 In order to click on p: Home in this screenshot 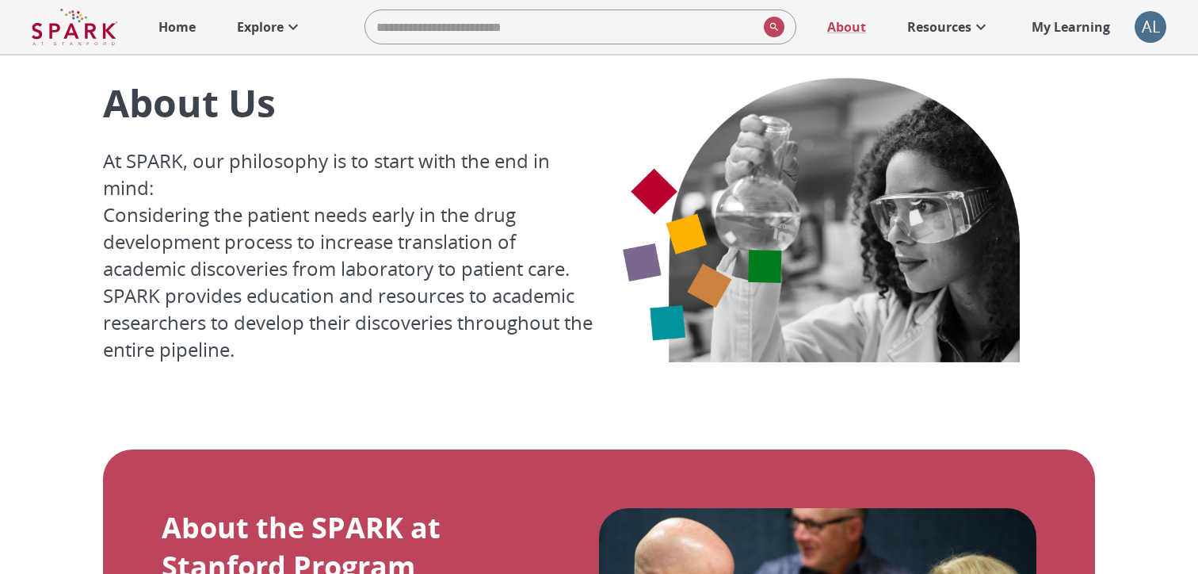, I will do `click(177, 27)`.